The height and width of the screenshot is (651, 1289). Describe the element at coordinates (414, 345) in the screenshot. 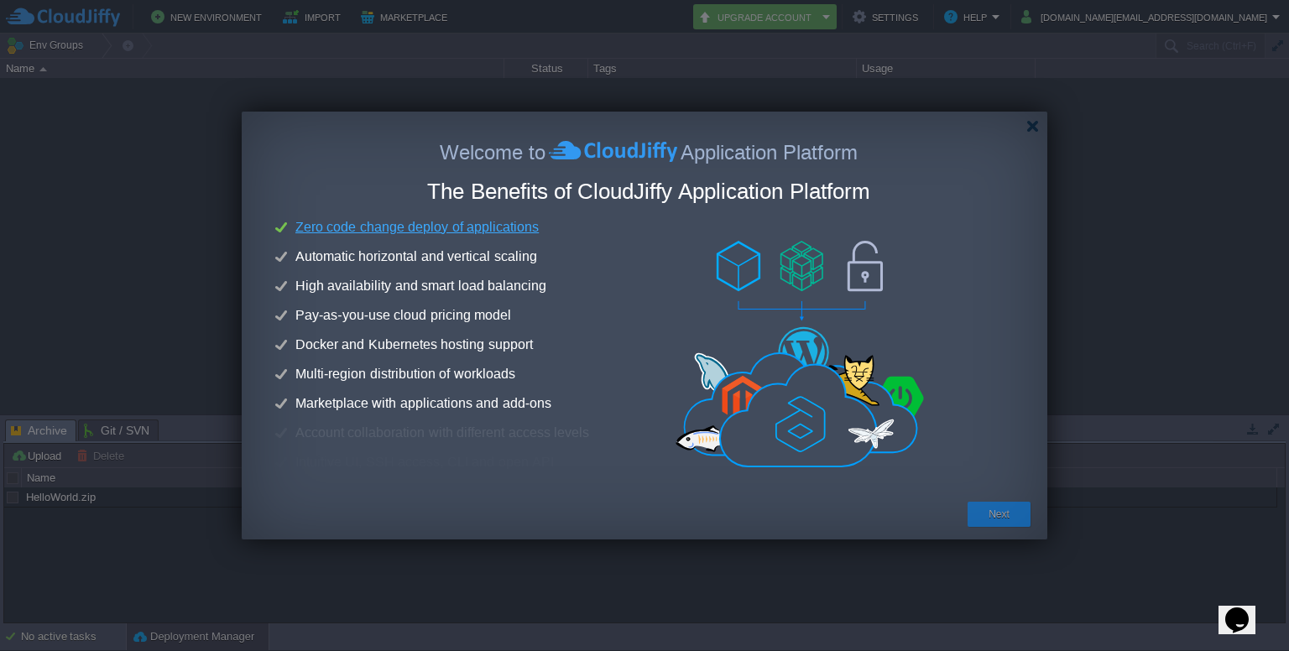

I see `em: Docker and Kubernetes hosting support` at that location.